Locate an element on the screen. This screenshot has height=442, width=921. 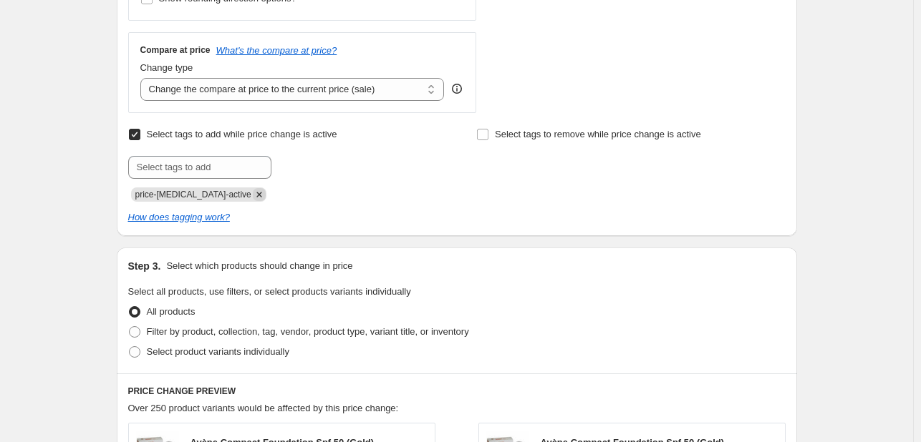
div: help is located at coordinates (457, 89).